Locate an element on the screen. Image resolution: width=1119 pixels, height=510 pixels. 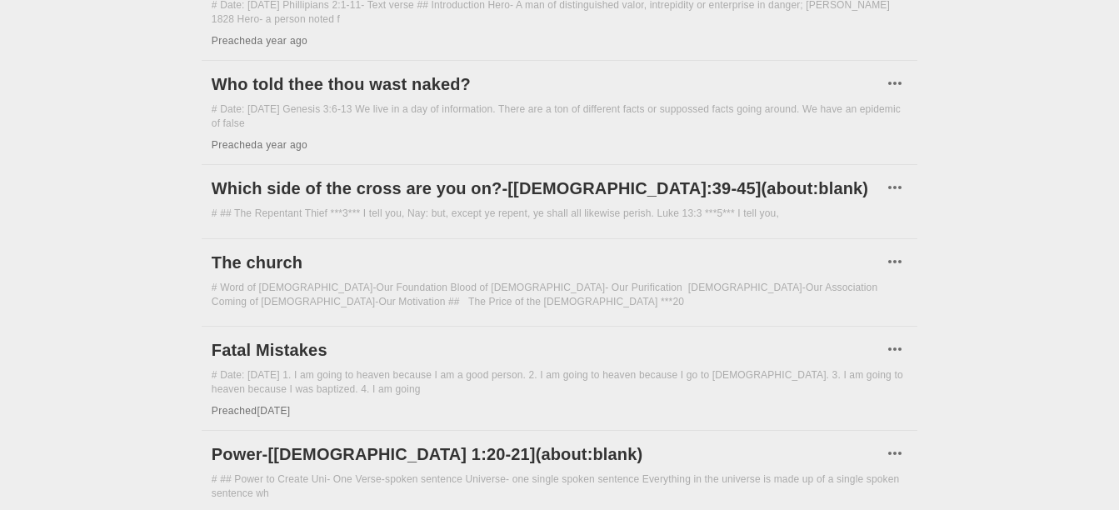
h6: The church is located at coordinates (547, 262).